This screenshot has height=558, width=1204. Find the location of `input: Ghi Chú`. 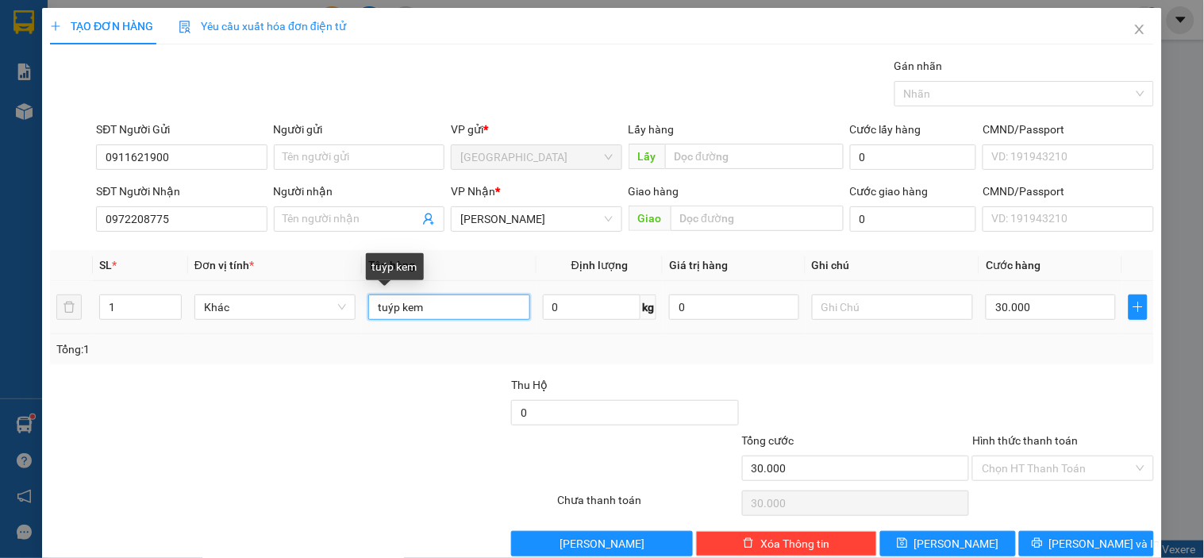

input: Ghi Chú is located at coordinates (892, 307).